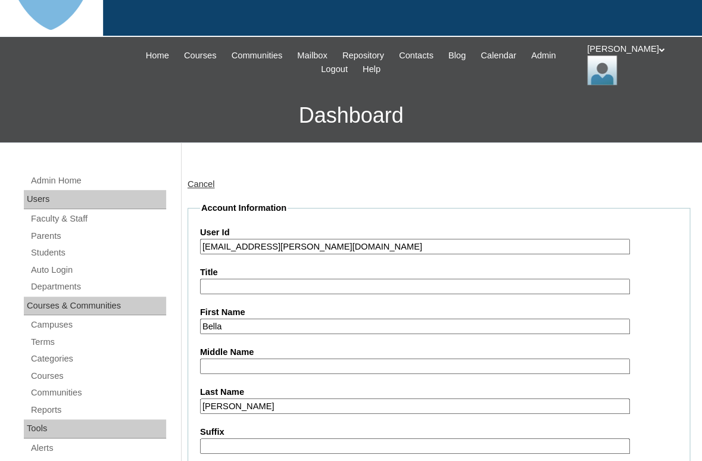  Describe the element at coordinates (439, 392) in the screenshot. I see `label: Last Name` at that location.